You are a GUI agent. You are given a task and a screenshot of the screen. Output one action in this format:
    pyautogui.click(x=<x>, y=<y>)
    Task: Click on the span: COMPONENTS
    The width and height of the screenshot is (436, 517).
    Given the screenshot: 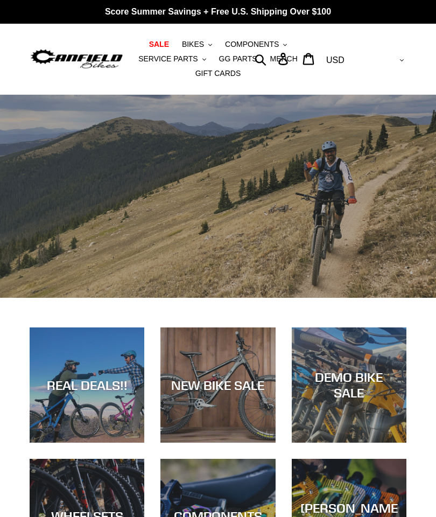 What is the action you would take?
    pyautogui.click(x=252, y=44)
    